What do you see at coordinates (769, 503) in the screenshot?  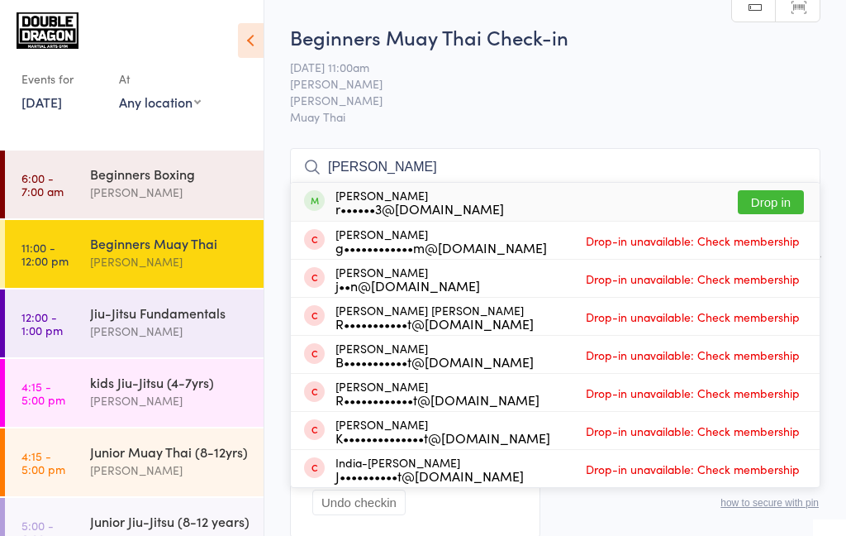 I see `button: how to secure with pin` at bounding box center [769, 503].